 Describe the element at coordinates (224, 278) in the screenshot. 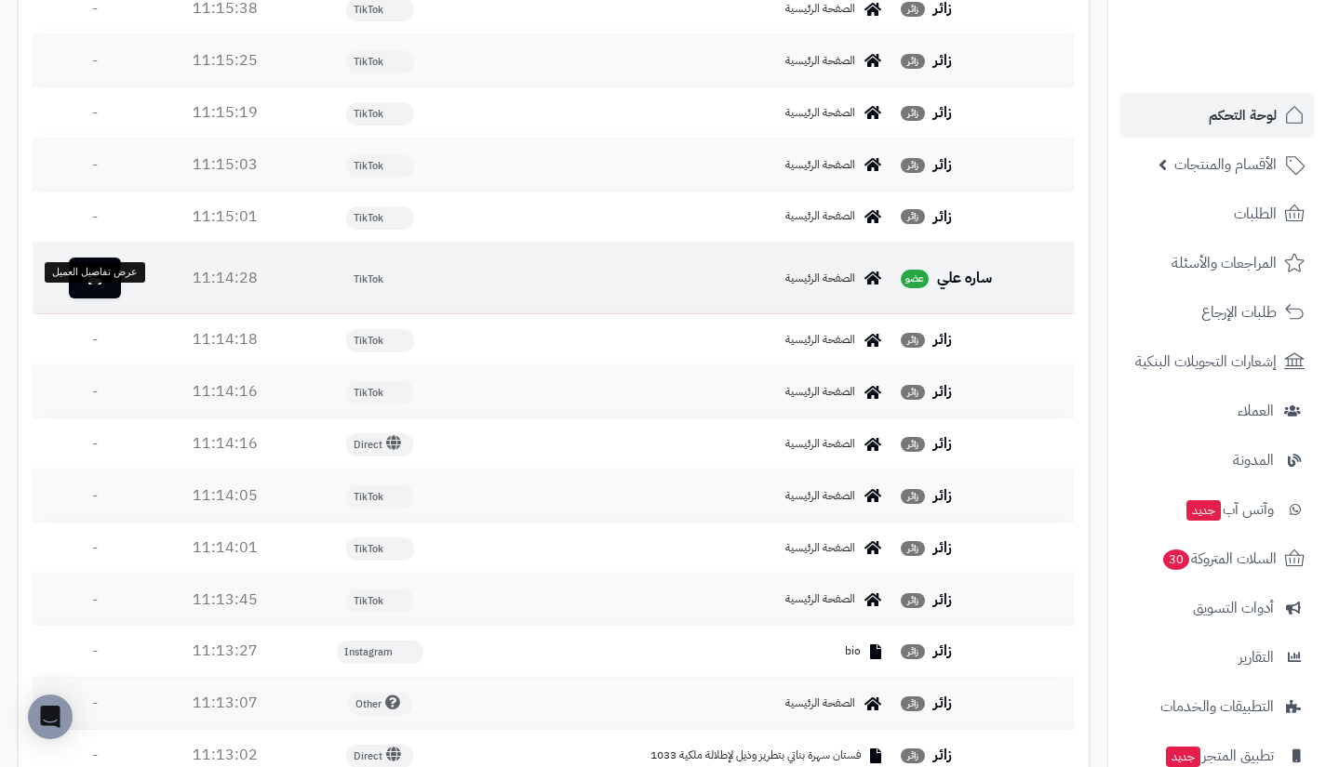

I see `td: 11:14:28` at that location.